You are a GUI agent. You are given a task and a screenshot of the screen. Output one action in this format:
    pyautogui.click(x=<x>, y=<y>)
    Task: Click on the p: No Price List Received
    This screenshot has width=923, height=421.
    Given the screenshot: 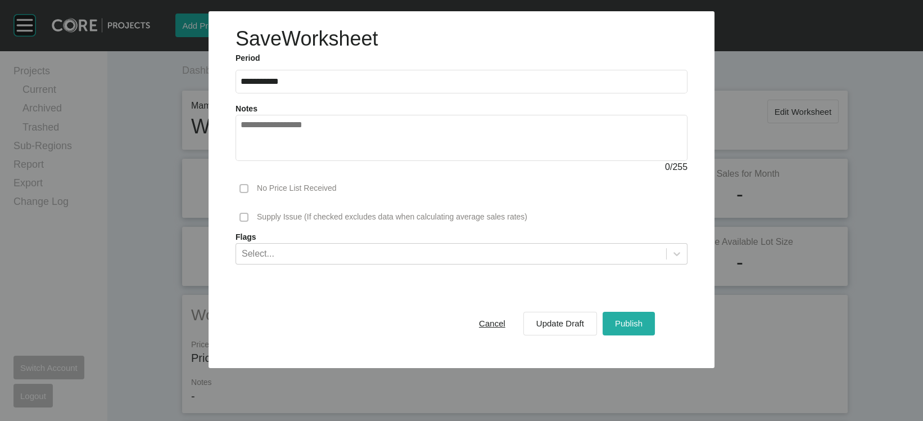 What is the action you would take?
    pyautogui.click(x=297, y=188)
    